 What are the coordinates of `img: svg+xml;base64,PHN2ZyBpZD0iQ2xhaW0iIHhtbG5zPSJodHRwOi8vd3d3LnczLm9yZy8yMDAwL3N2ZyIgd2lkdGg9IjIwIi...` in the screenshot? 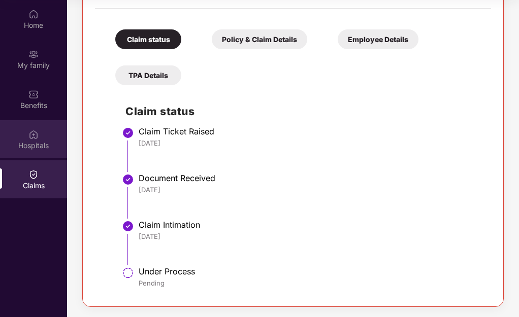 It's located at (34, 175).